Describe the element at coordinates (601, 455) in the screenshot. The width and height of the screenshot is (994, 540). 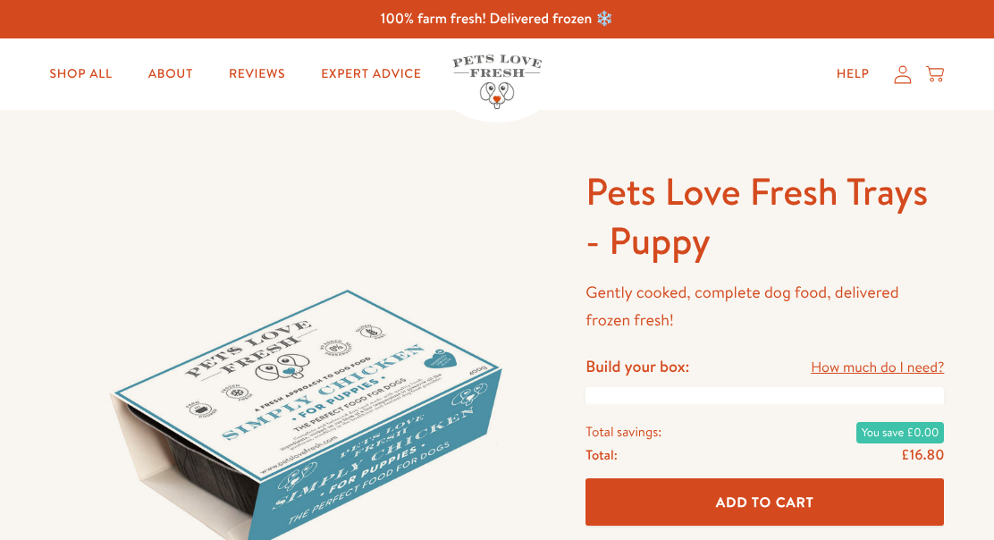
I see `span: Total:` at that location.